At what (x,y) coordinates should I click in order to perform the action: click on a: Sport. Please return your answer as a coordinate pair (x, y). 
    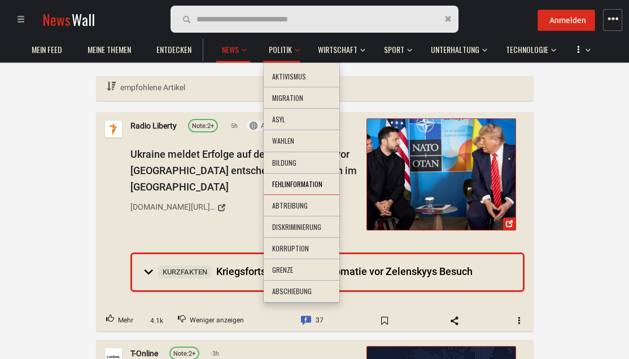
    Looking at the image, I should click on (394, 50).